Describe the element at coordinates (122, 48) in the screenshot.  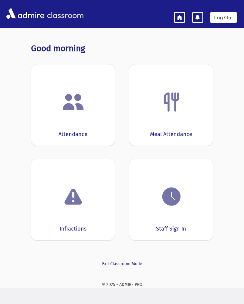
I see `h3: Good morning` at that location.